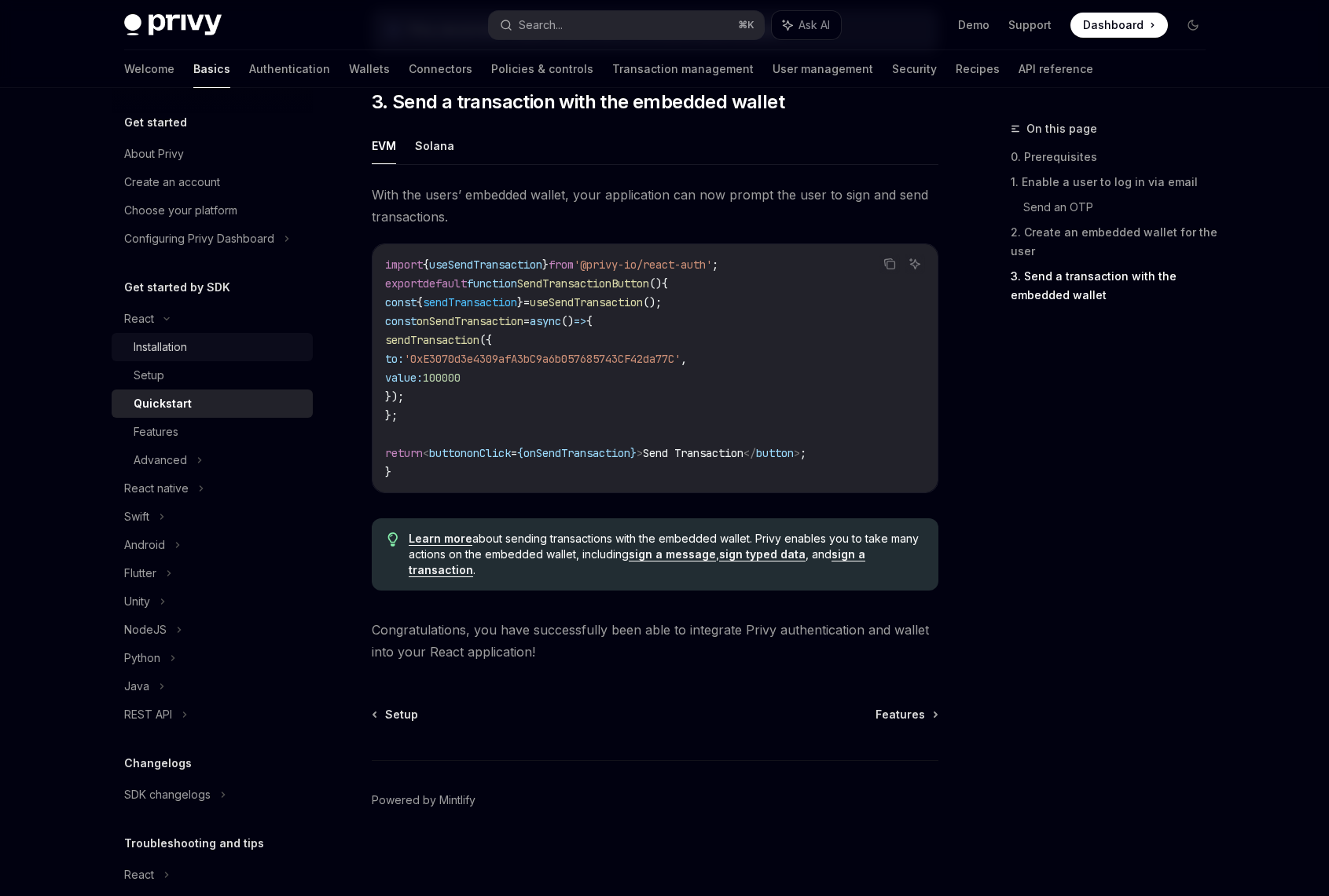  Describe the element at coordinates (1112, 25) in the screenshot. I see `span: Dashboard` at that location.